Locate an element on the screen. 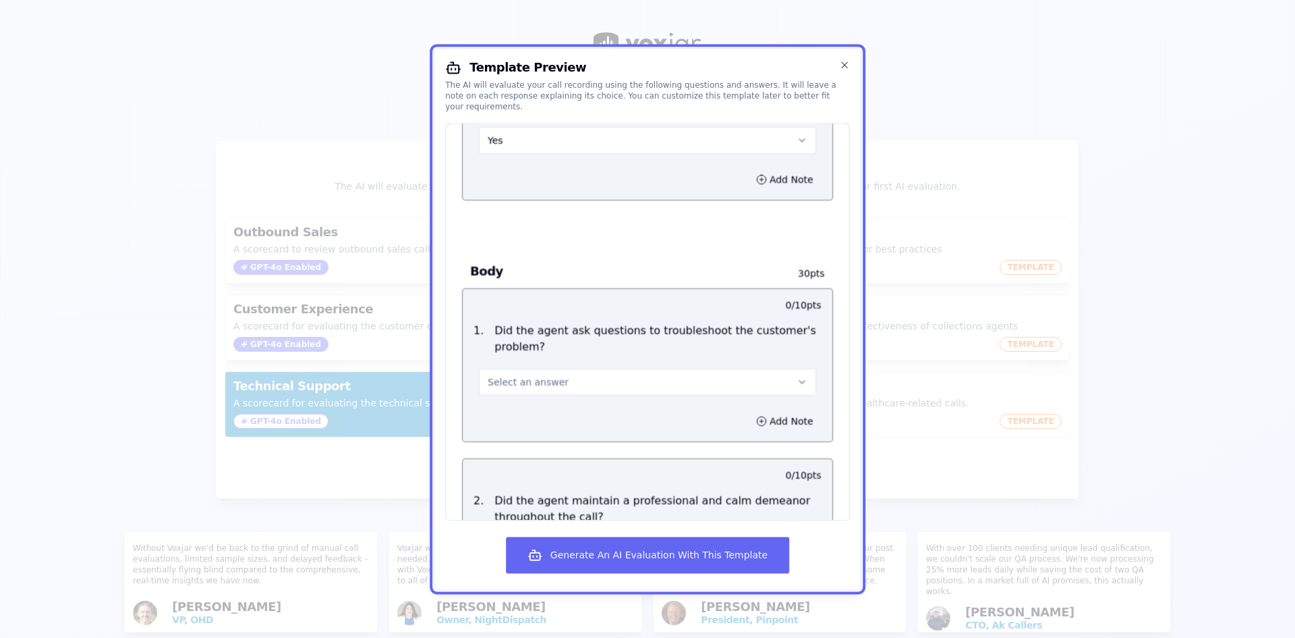  h3: Body is located at coordinates (618, 271).